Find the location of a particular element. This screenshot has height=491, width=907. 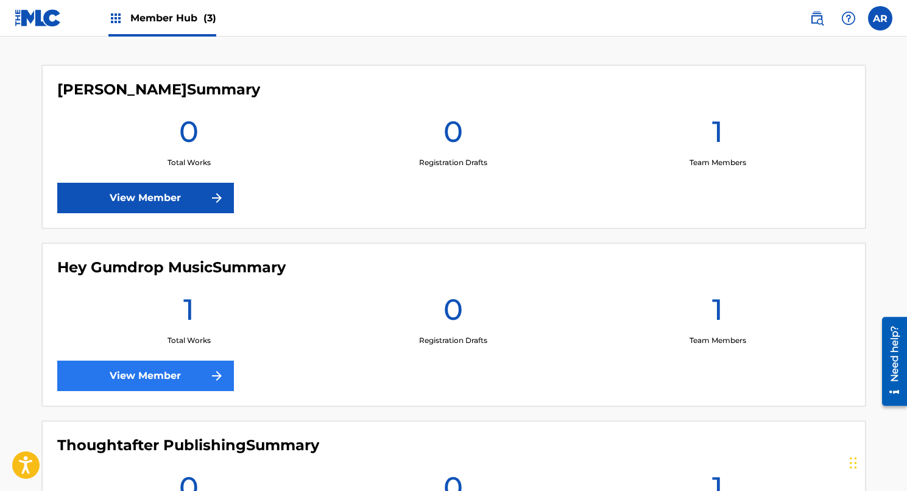

h4: ASHLEY RILEY is located at coordinates (158, 90).